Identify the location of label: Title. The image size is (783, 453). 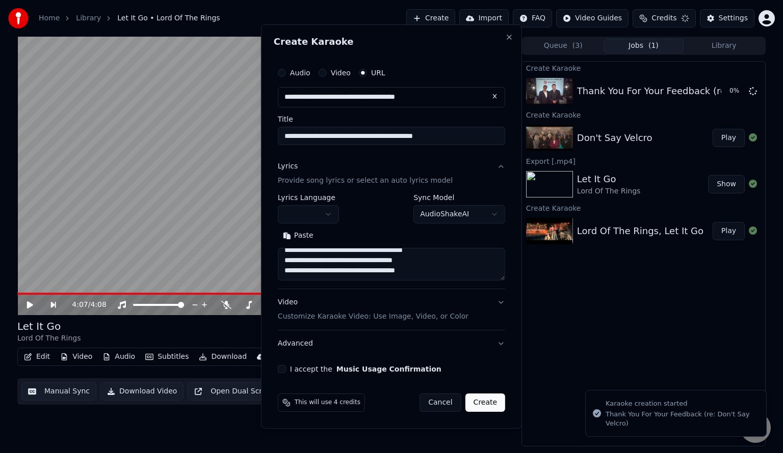
(391, 119).